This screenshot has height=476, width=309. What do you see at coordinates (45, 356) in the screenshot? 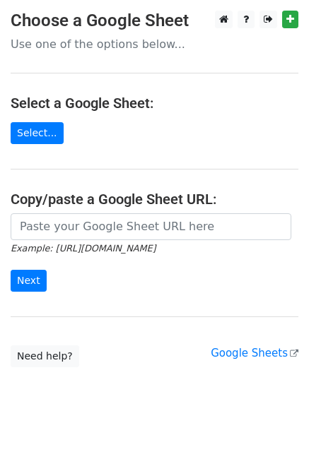
I see `a: Need help?` at bounding box center [45, 356].